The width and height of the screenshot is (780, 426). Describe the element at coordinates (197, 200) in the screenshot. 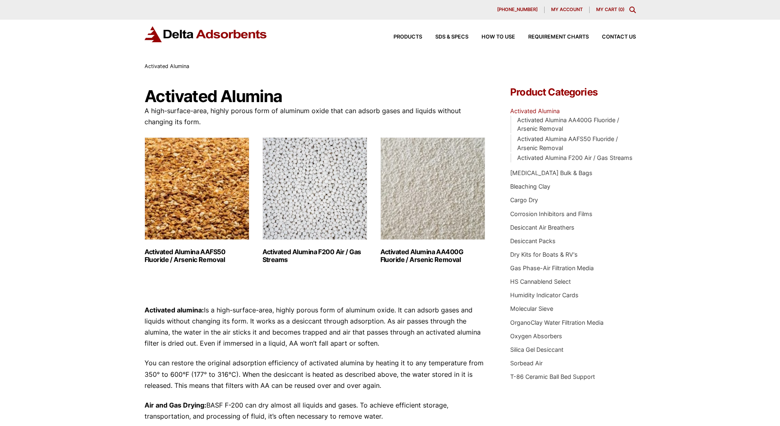

I see `a: Visit product category Activated Alumina AAFS50 Fluoride / Arsenic Removal` at that location.